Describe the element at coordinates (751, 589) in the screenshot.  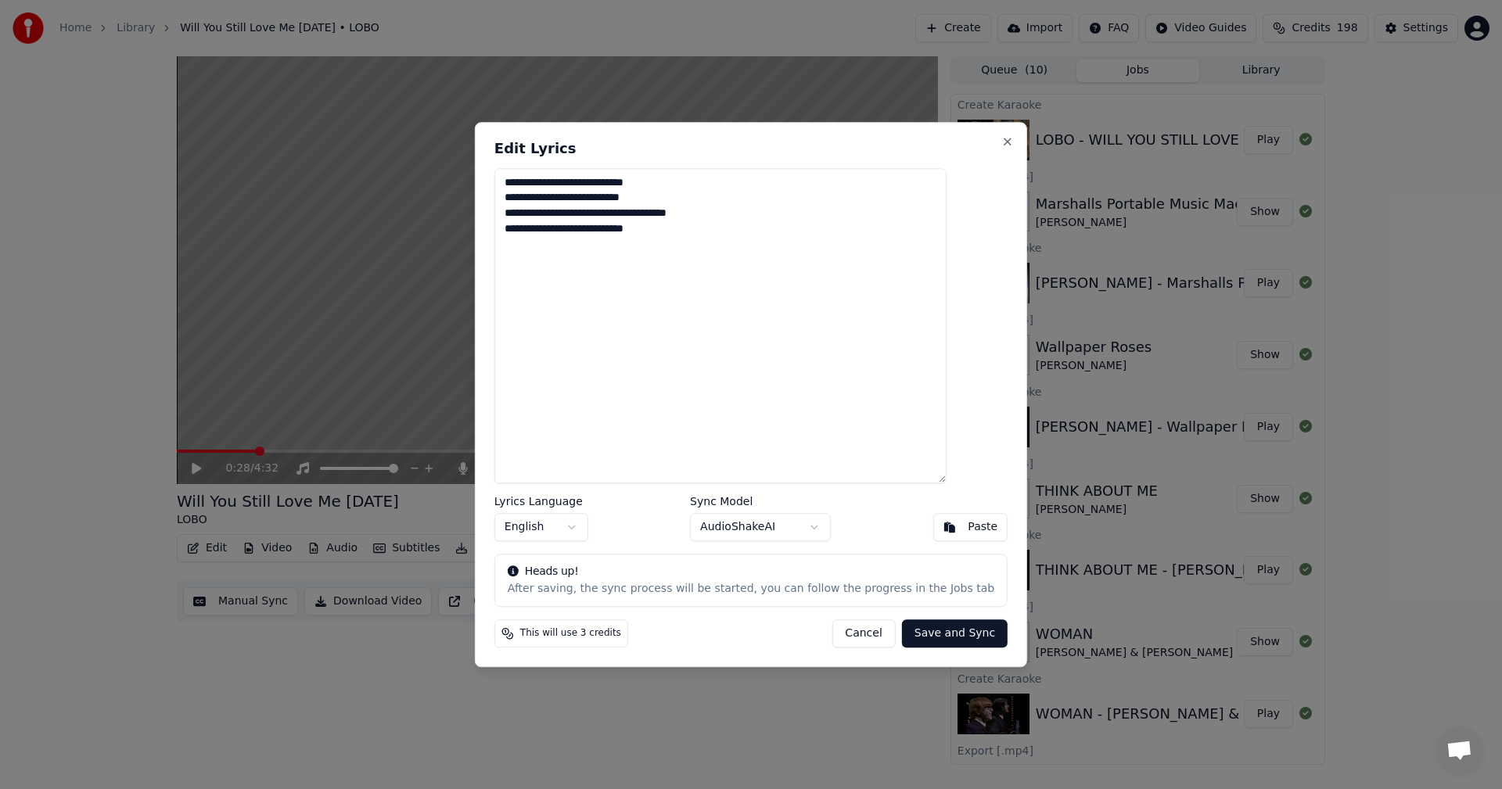
I see `div: After saving, the sync process will be started, you can follow the progress in the Jobs tab` at that location.